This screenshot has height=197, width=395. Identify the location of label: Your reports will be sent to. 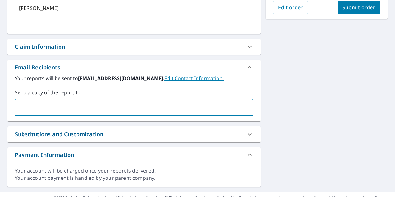
(134, 78).